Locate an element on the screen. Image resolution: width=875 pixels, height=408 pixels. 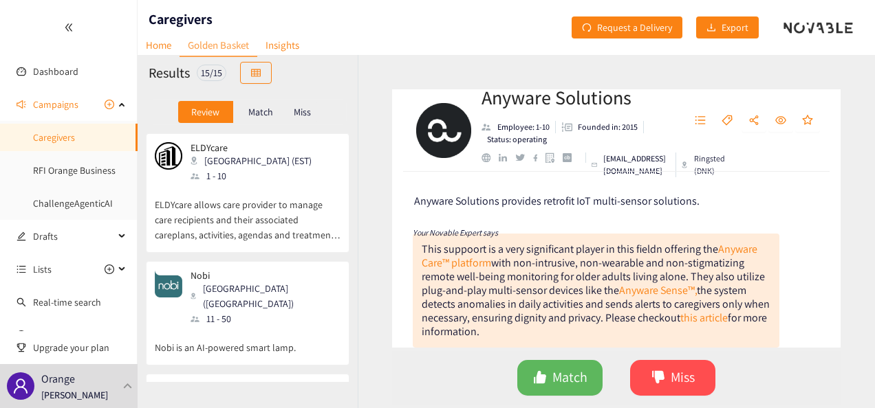
span: trophy is located at coordinates (21, 348).